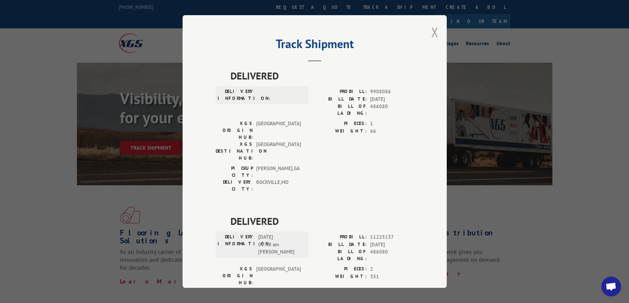  Describe the element at coordinates (234, 151) in the screenshot. I see `label: XGS DESTINATION HUB:` at that location.